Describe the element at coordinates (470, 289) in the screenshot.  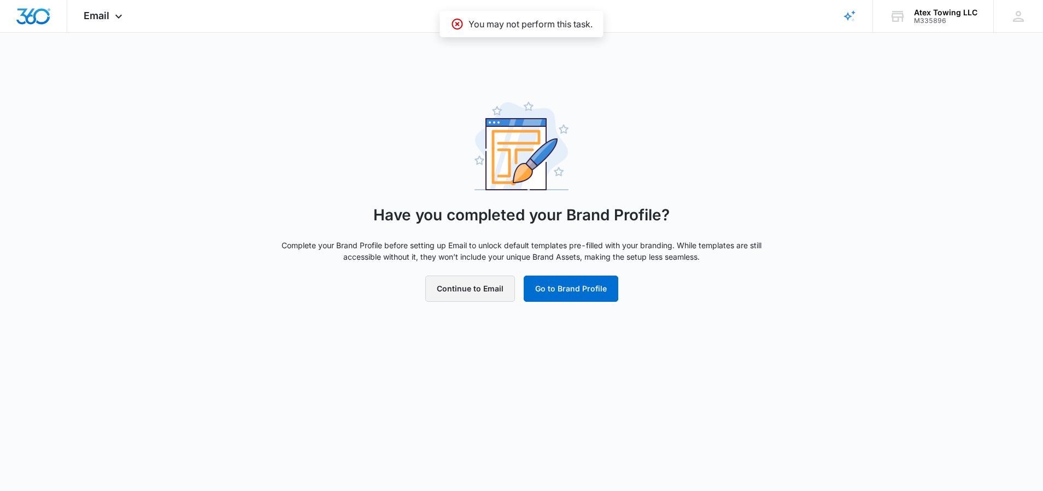
I see `button: Continue to Email` at that location.